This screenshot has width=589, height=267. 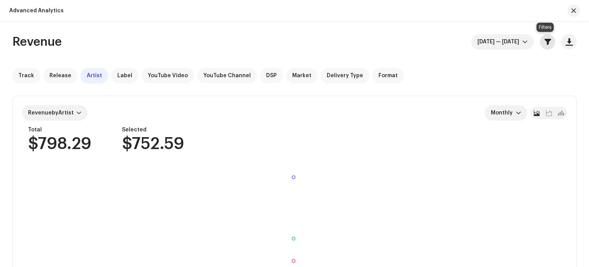 What do you see at coordinates (272, 76) in the screenshot?
I see `span: DSP` at bounding box center [272, 76].